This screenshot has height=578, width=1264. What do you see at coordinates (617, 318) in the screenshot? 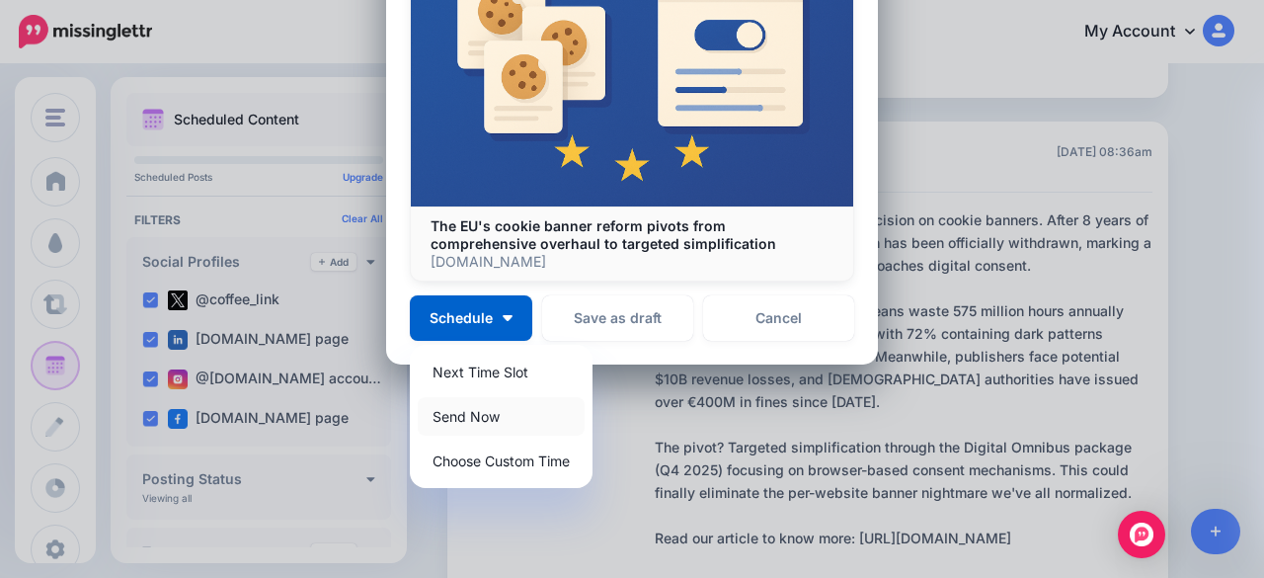
I see `button: Save as draft` at bounding box center [617, 318].